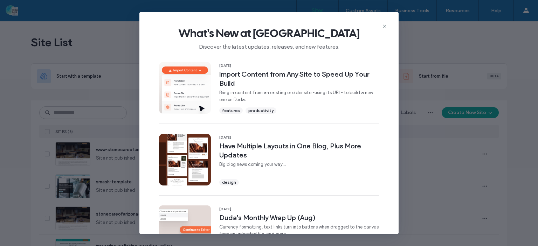 The width and height of the screenshot is (538, 246). Describe the element at coordinates (229, 182) in the screenshot. I see `span: design` at that location.